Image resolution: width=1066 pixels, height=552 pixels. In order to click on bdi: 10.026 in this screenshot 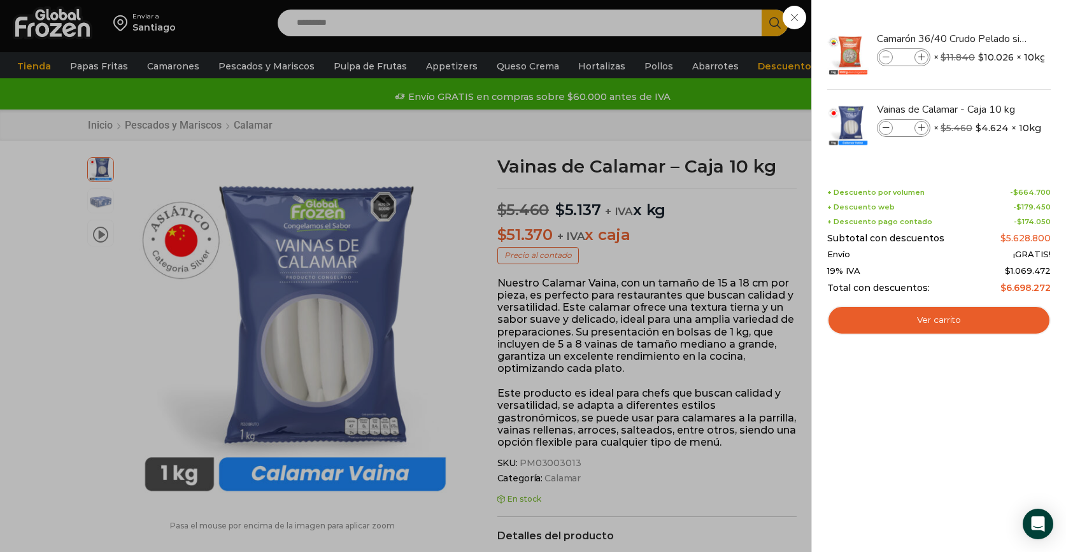, I will do `click(996, 57)`.